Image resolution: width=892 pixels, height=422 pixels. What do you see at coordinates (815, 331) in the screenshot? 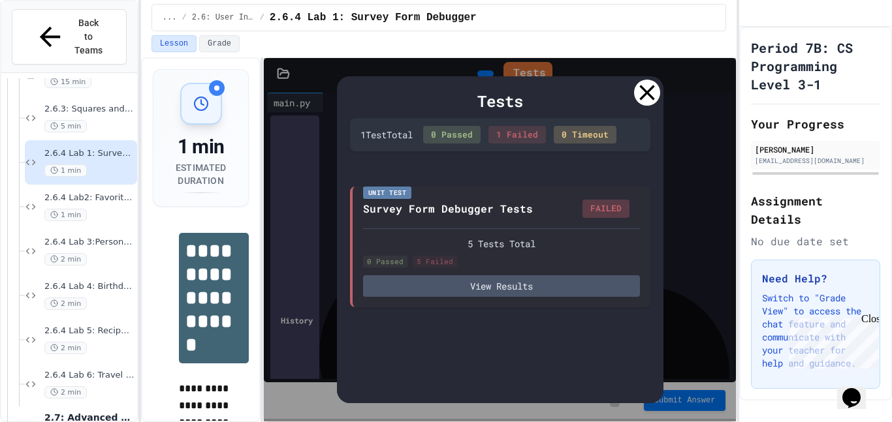
I see `p: Switch to "Grade View" to access the chat feature and communicate with your teacher for help and ...` at bounding box center [815, 331].